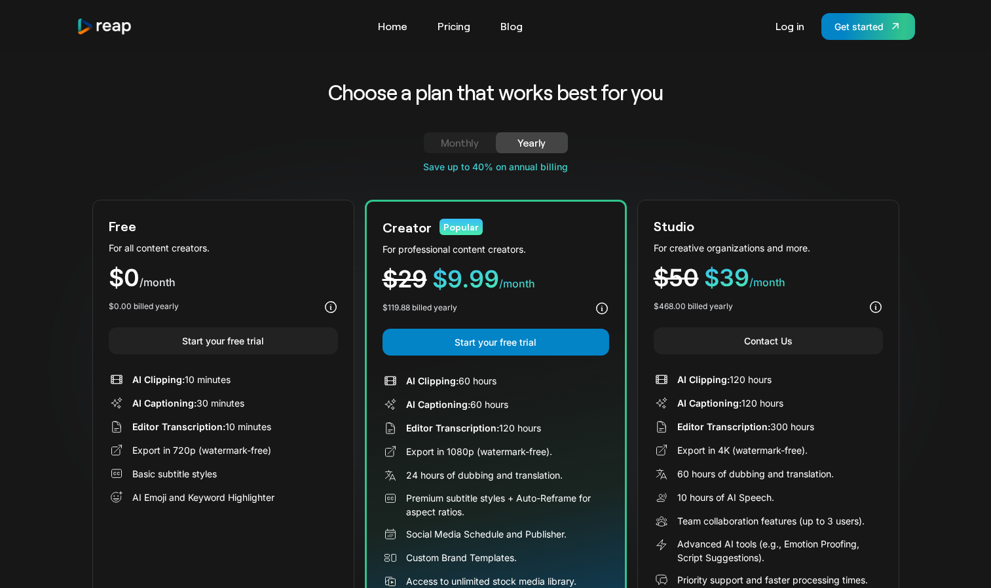  Describe the element at coordinates (742, 450) in the screenshot. I see `div: Export in 4K (watermark-free).` at that location.